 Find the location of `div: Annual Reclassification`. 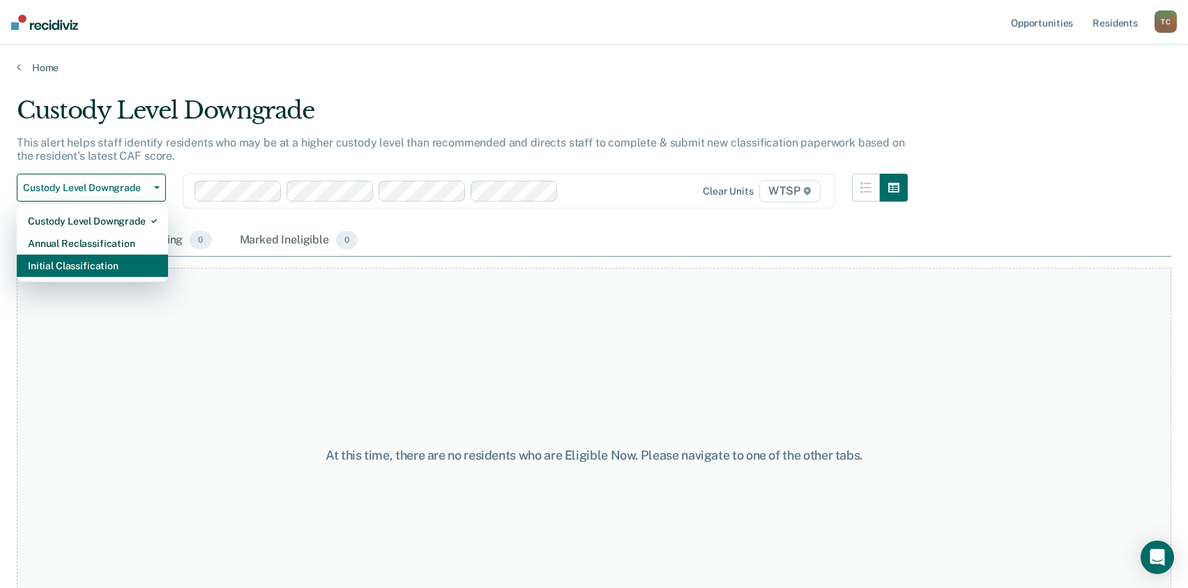

div: Annual Reclassification is located at coordinates (92, 243).